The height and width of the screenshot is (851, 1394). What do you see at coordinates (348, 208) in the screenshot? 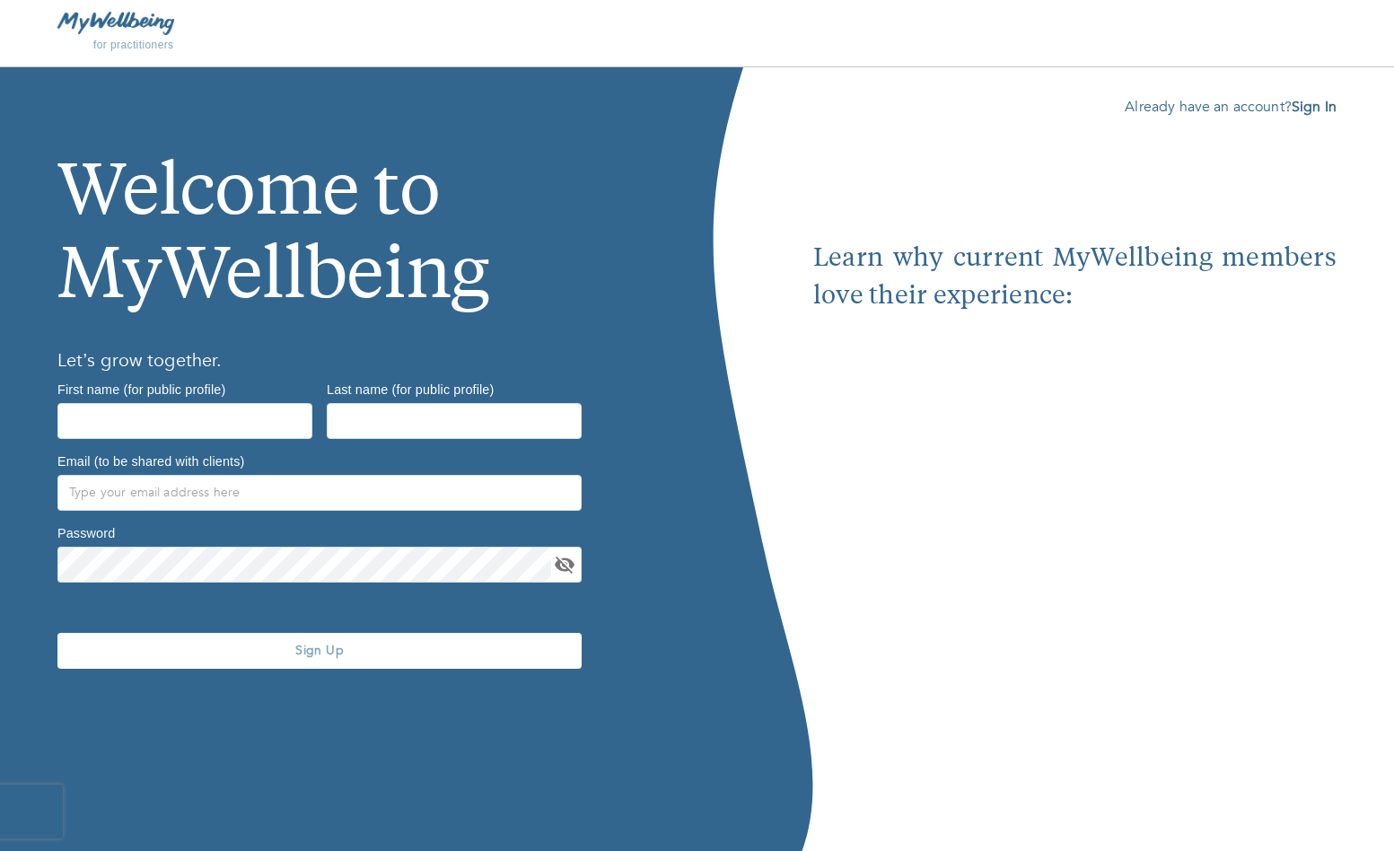
I see `h1: Welcome to MyWellbeing` at bounding box center [348, 208].